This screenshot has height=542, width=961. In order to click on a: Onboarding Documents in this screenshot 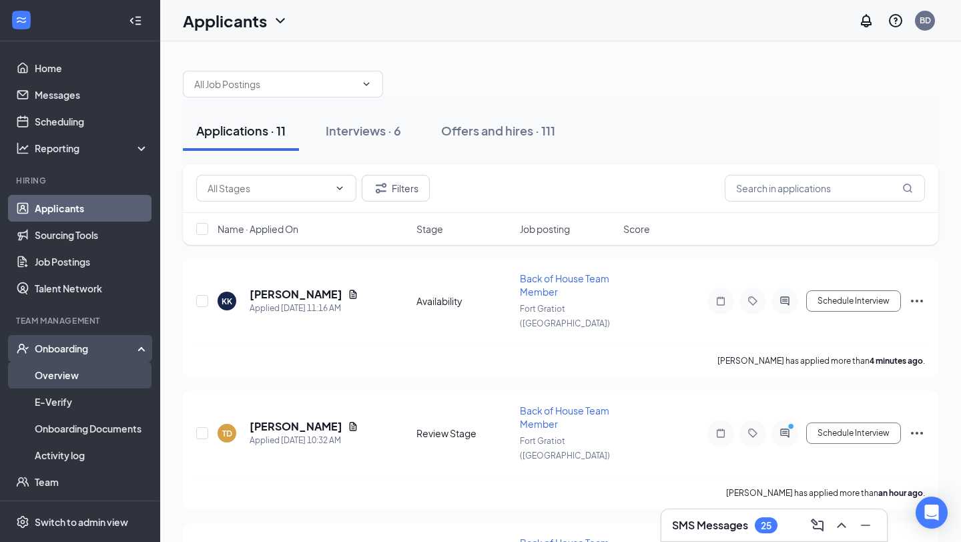, I will do `click(91, 429)`.